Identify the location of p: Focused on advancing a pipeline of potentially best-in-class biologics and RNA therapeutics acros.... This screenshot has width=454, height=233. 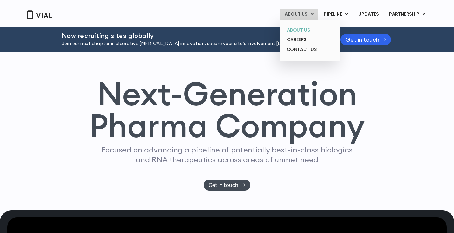
(227, 155).